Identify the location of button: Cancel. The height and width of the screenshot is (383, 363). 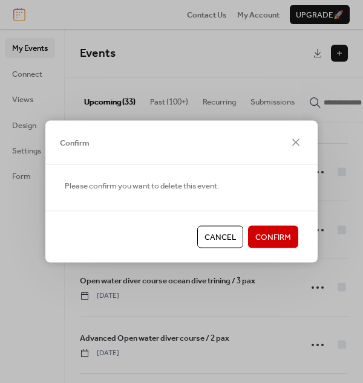
(220, 237).